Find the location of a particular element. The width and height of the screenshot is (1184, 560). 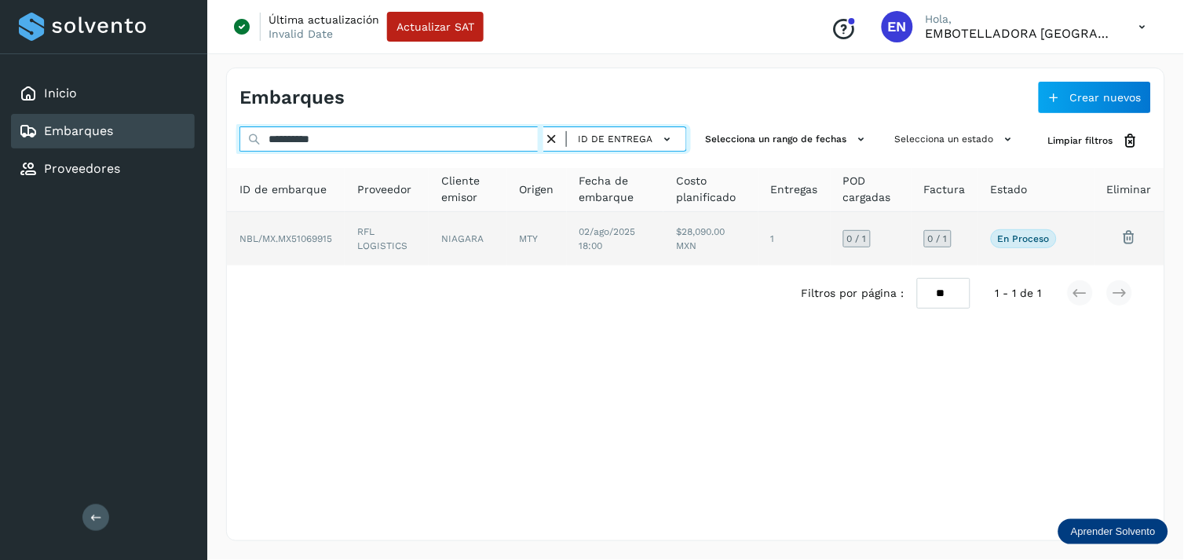

a: Proveedores is located at coordinates (82, 168).